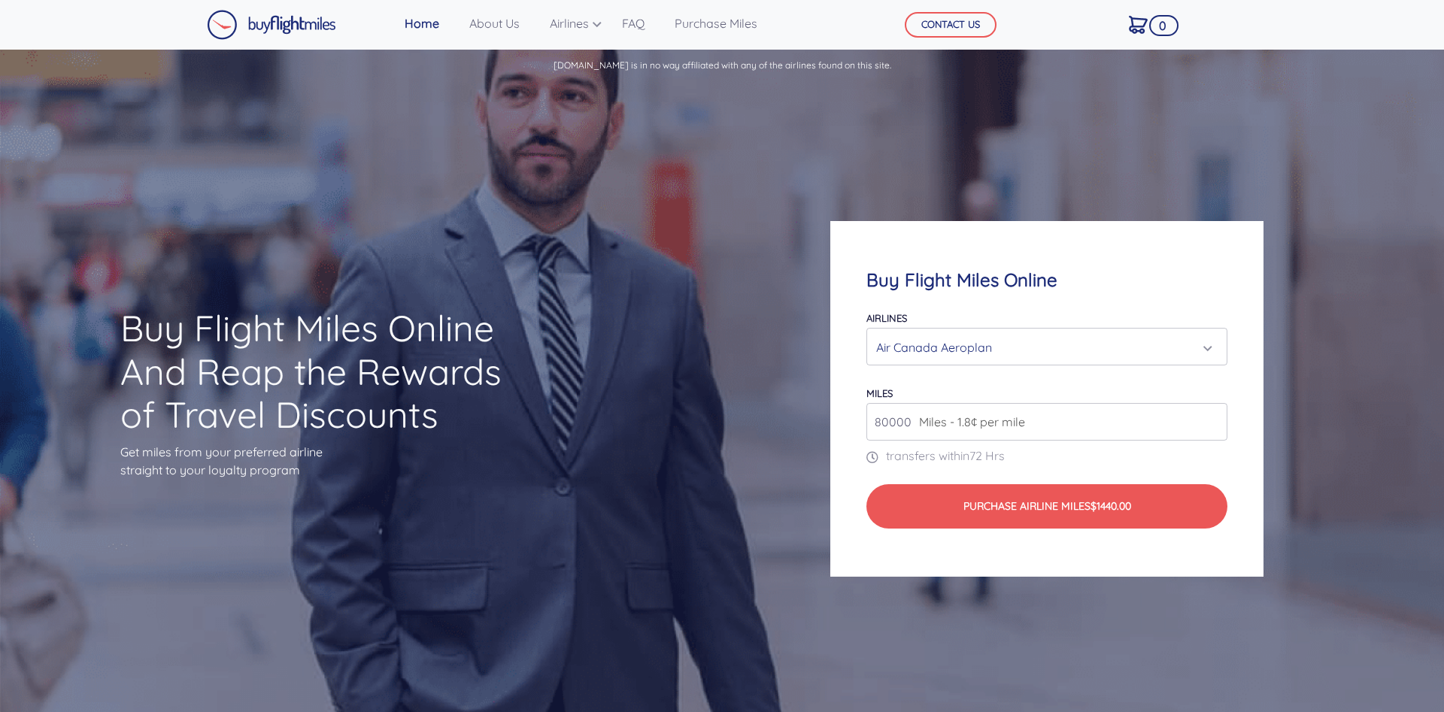 The image size is (1444, 712). What do you see at coordinates (325, 461) in the screenshot?
I see `p: Get miles from your preferred airline straight to your loyalty program` at bounding box center [325, 461].